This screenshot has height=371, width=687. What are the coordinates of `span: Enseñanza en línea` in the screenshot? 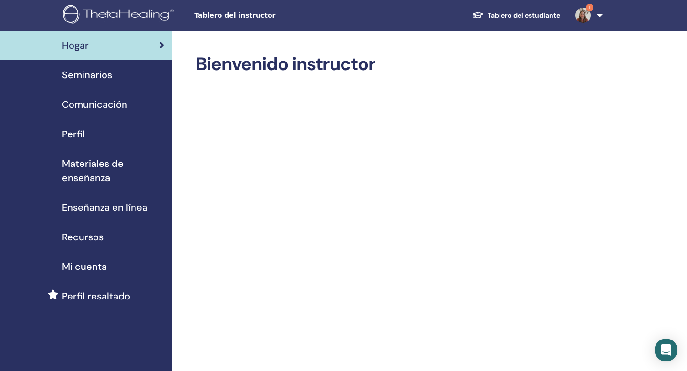 It's located at (105, 208).